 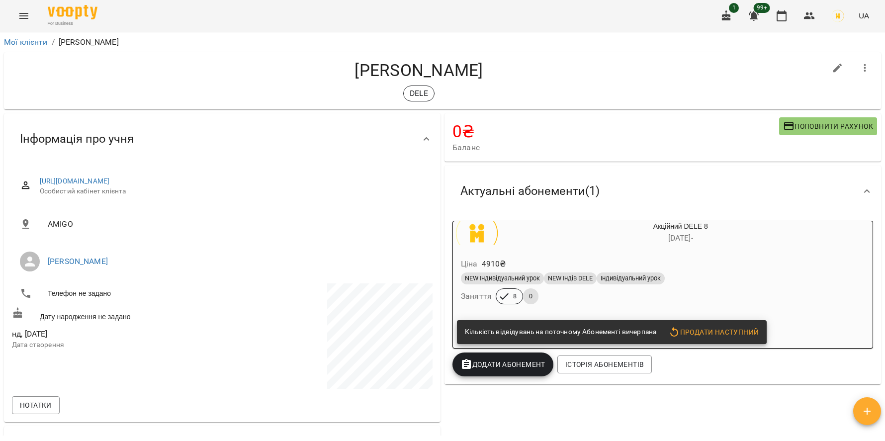 What do you see at coordinates (838, 16) in the screenshot?
I see `img: 8d0eeeb81da45b061d9d13bc87c74316.png` at bounding box center [838, 16].